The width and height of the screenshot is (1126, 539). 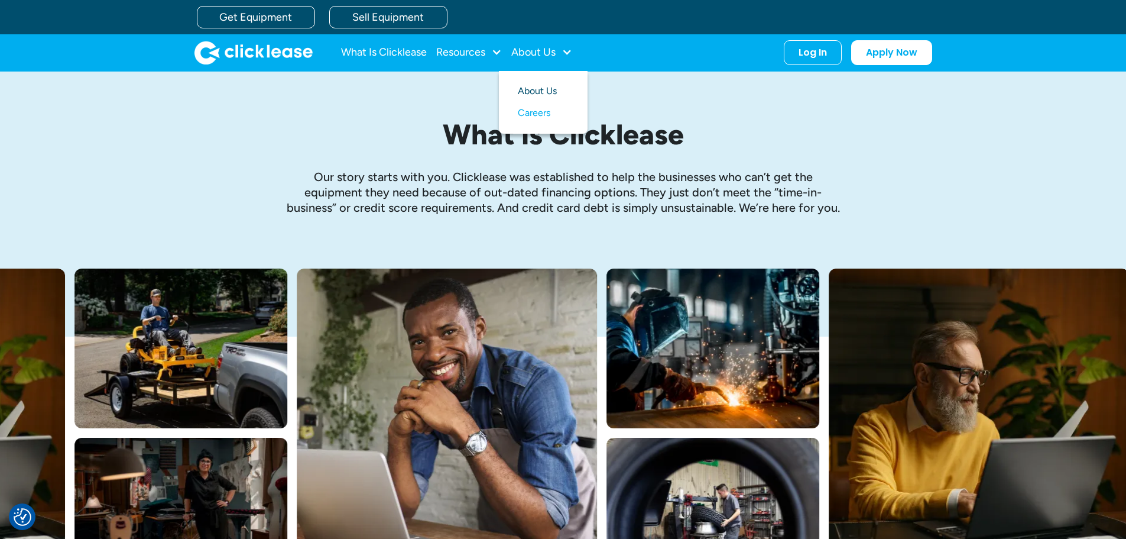 What do you see at coordinates (542, 53) in the screenshot?
I see `div: About Us` at bounding box center [542, 53].